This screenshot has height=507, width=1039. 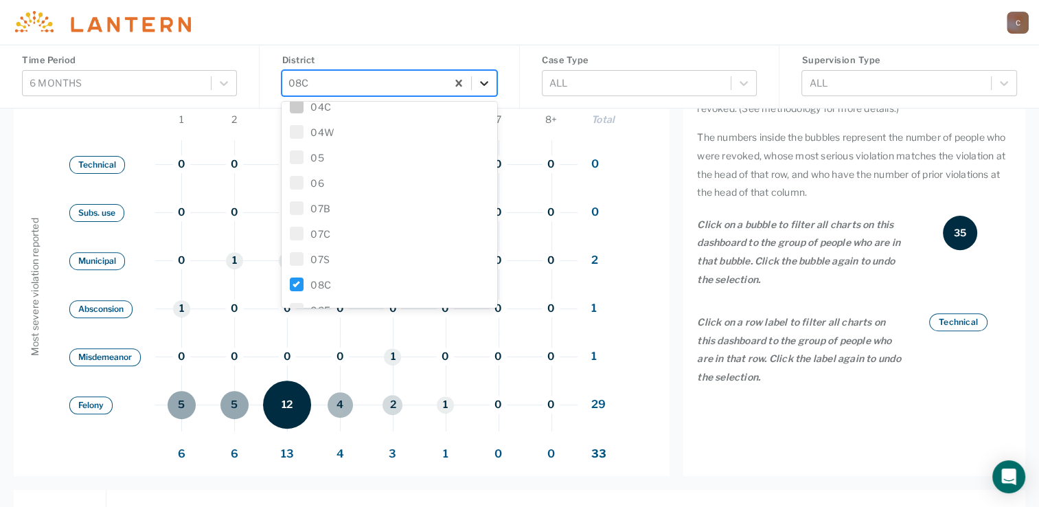 I want to click on label: 04W, so click(x=389, y=132).